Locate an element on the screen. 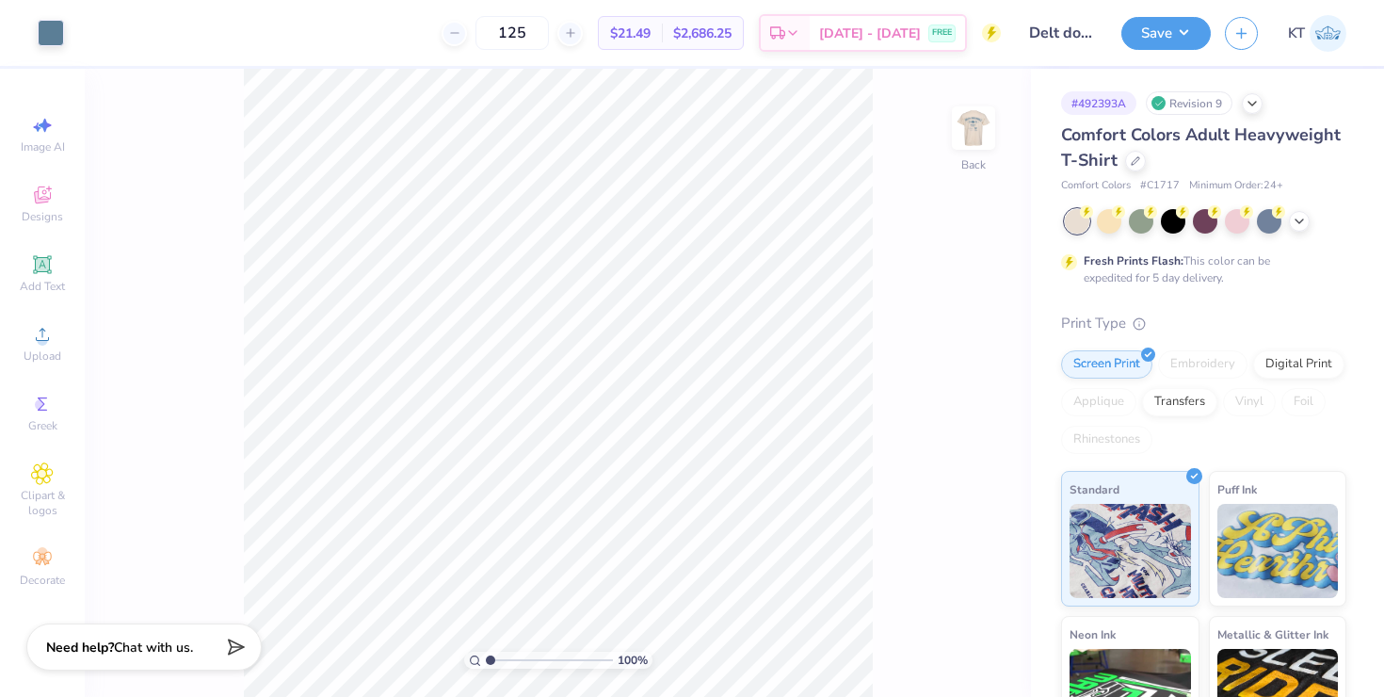  div: Back is located at coordinates (974, 165).